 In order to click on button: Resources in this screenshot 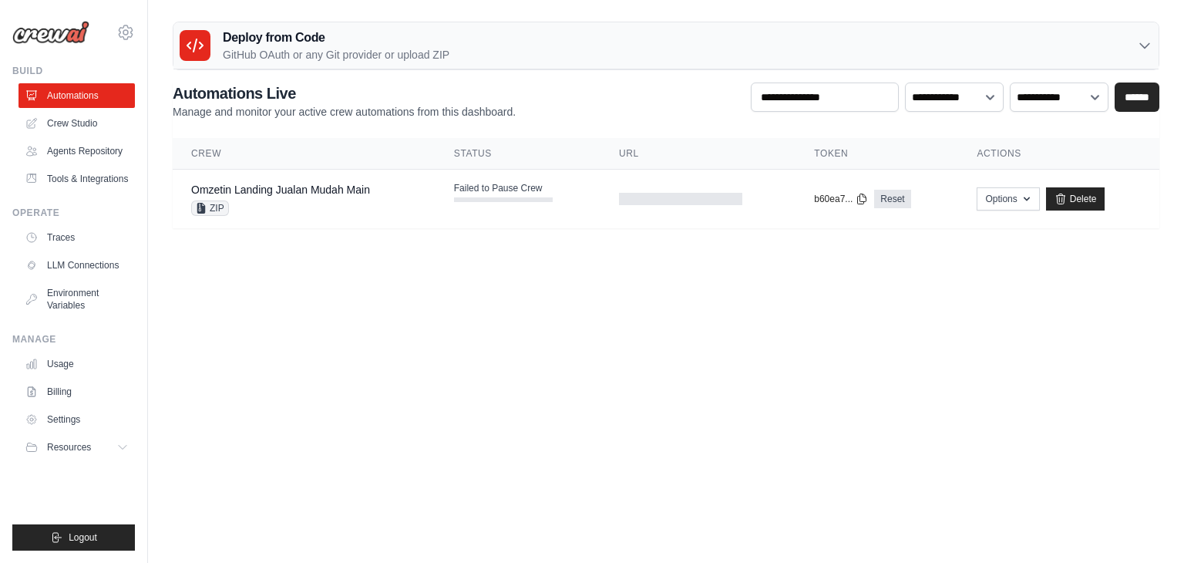, I will do `click(76, 447)`.